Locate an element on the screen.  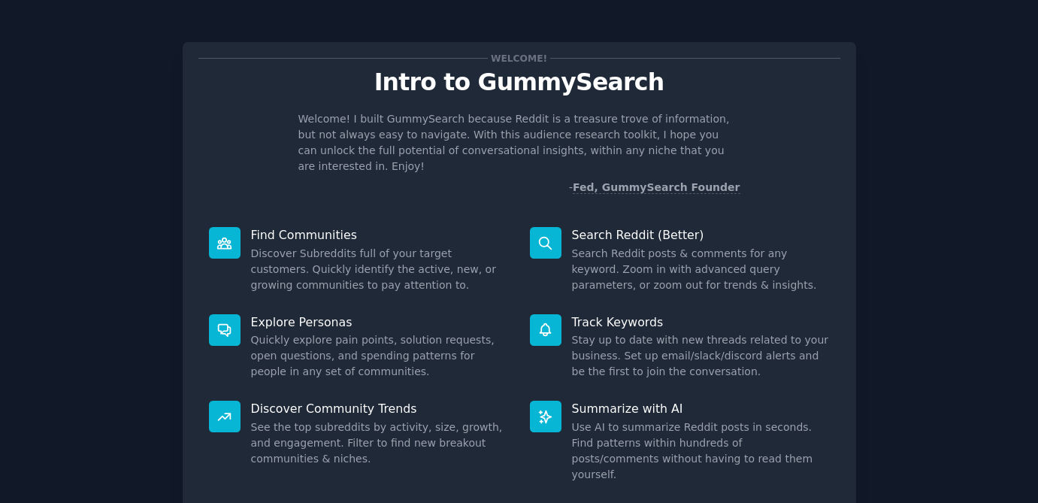
dd: Quickly explore pain points, solution requests, open questions, and spending patterns for people ... is located at coordinates (379, 355).